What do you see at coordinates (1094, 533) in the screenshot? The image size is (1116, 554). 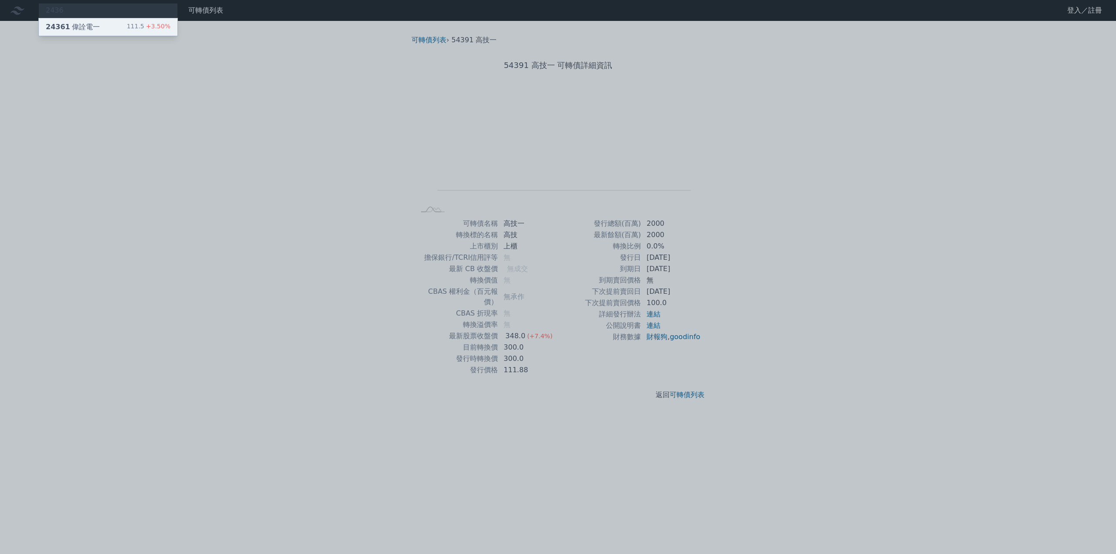 I see `div: 聊天小工具` at bounding box center [1094, 533].